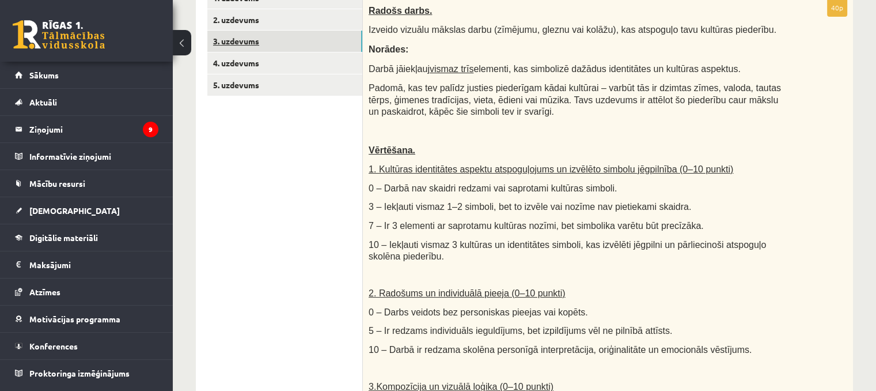 The width and height of the screenshot is (876, 391). I want to click on span: Darbā jāiekļauj elementi, kas simbolizē dažādus identitātes un kultūras aspektus., so click(555, 69).